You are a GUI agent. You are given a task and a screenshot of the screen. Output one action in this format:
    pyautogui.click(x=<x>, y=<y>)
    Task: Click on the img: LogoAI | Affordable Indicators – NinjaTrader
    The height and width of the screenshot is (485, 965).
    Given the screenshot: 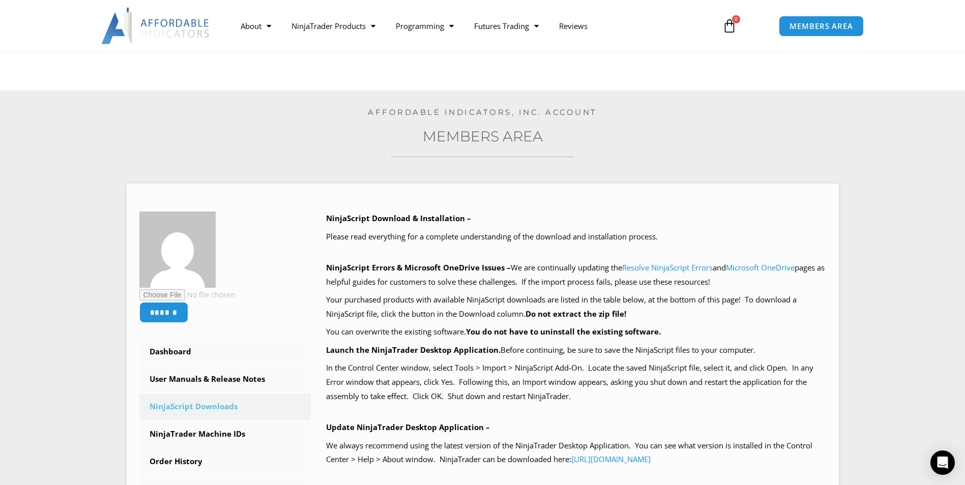 What is the action you would take?
    pyautogui.click(x=156, y=26)
    